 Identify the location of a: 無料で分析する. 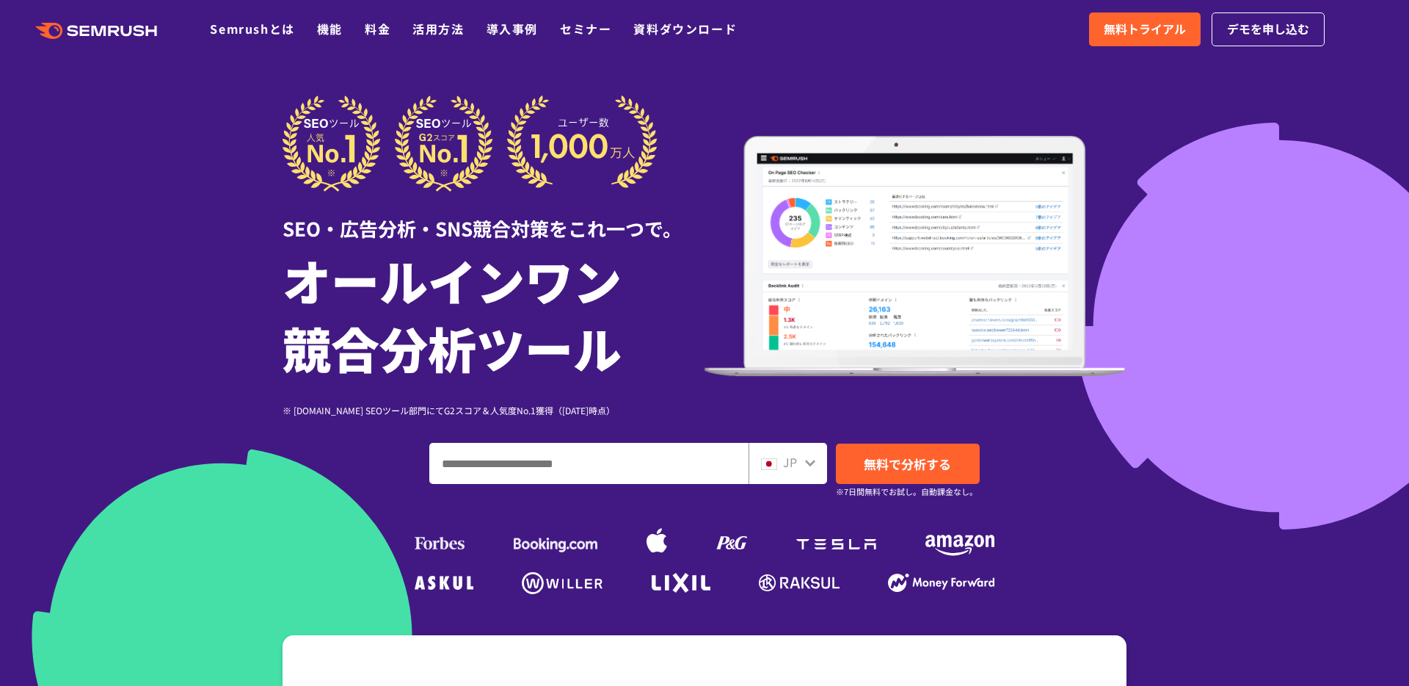
(908, 463).